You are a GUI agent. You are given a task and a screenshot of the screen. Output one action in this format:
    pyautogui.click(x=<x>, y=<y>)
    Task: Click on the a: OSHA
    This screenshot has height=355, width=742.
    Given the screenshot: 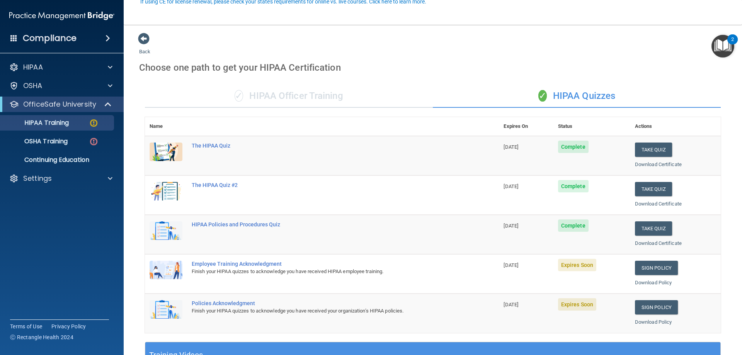 What is the action you would take?
    pyautogui.click(x=61, y=86)
    